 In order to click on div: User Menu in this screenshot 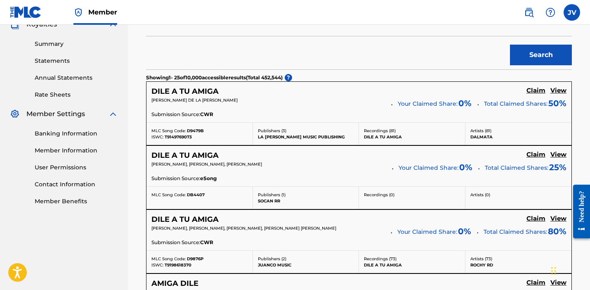, I will do `click(572, 12)`.